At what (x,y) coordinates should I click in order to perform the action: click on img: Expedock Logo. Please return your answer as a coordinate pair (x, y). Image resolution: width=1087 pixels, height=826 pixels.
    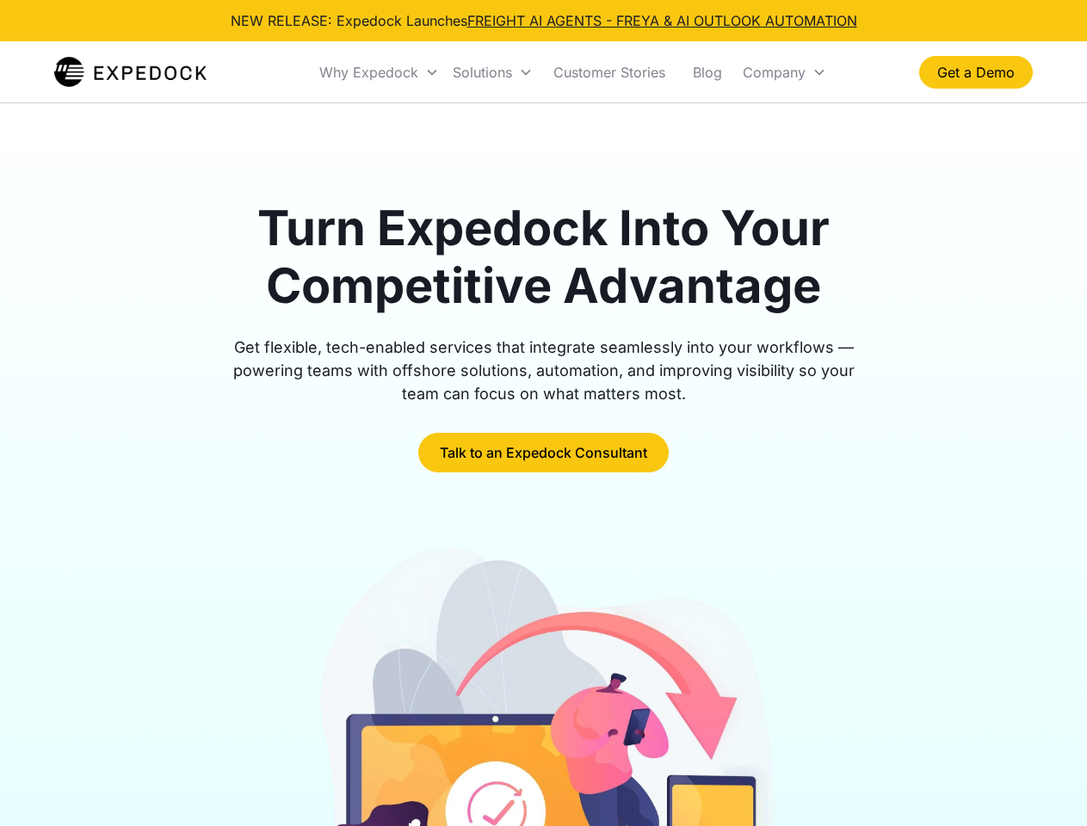
    Looking at the image, I should click on (130, 72).